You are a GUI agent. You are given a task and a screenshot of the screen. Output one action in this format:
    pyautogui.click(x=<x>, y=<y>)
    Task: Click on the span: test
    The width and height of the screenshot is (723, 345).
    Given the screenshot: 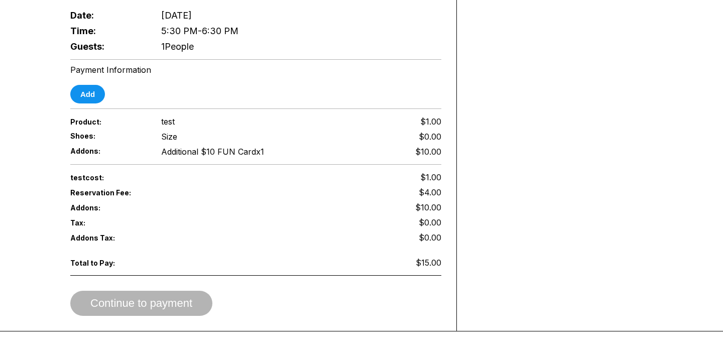 What is the action you would take?
    pyautogui.click(x=168, y=121)
    